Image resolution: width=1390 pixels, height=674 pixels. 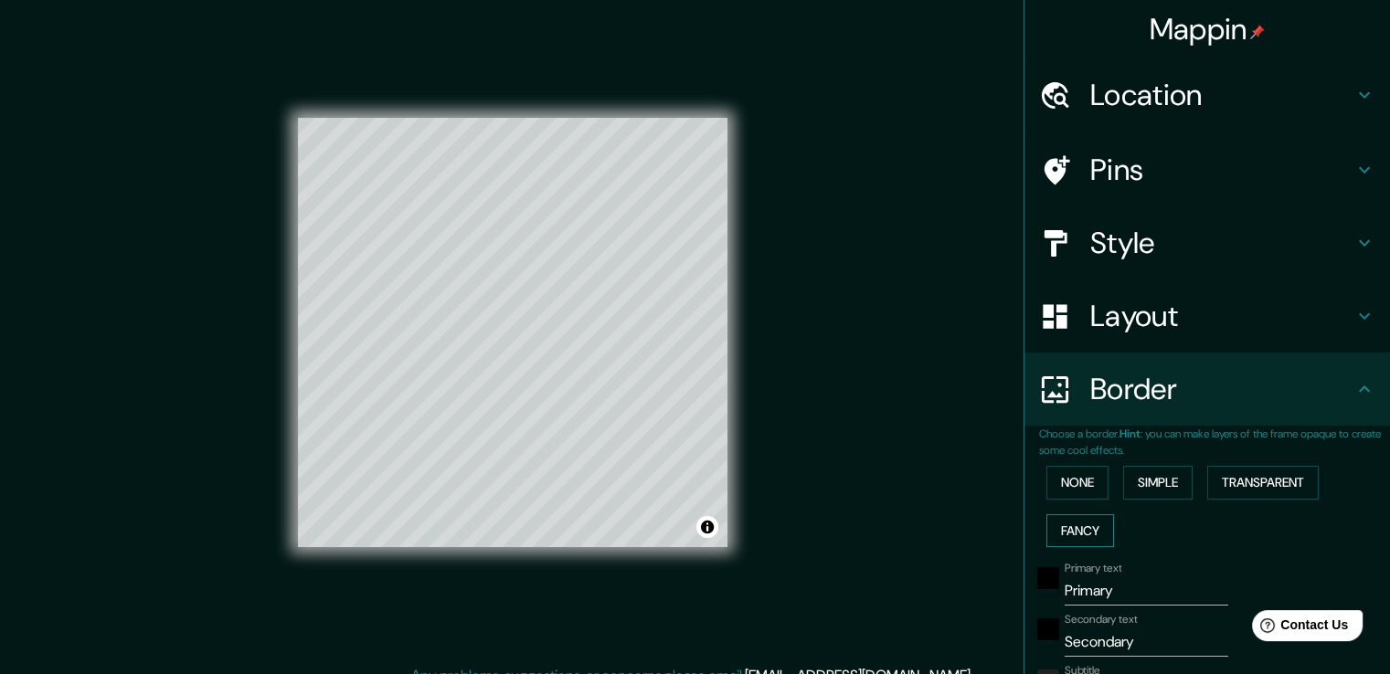 I want to click on h4: Pins, so click(x=1222, y=170).